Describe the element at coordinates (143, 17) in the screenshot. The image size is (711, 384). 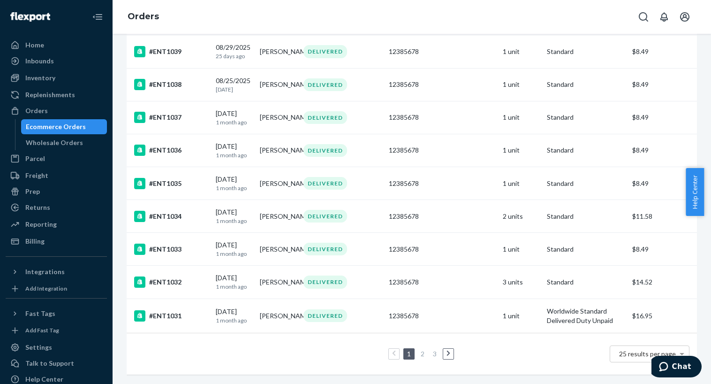
I see `ol: breadcrumbs` at that location.